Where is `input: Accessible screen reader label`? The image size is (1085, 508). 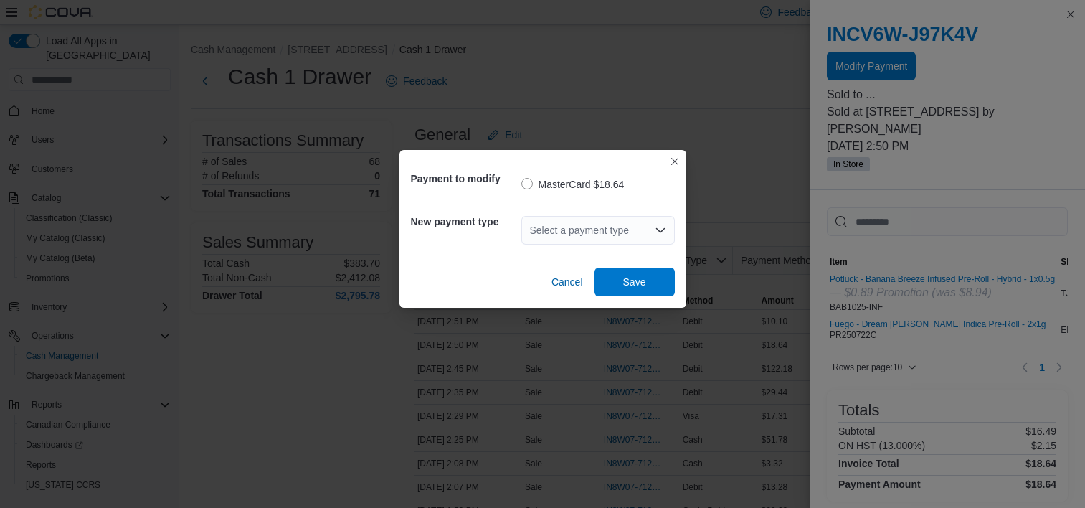
input: Accessible screen reader label is located at coordinates (531, 230).